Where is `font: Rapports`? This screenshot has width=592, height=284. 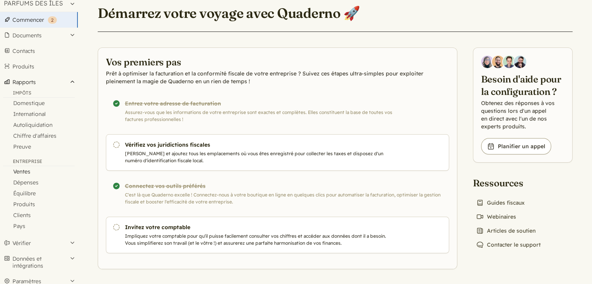 font: Rapports is located at coordinates (24, 82).